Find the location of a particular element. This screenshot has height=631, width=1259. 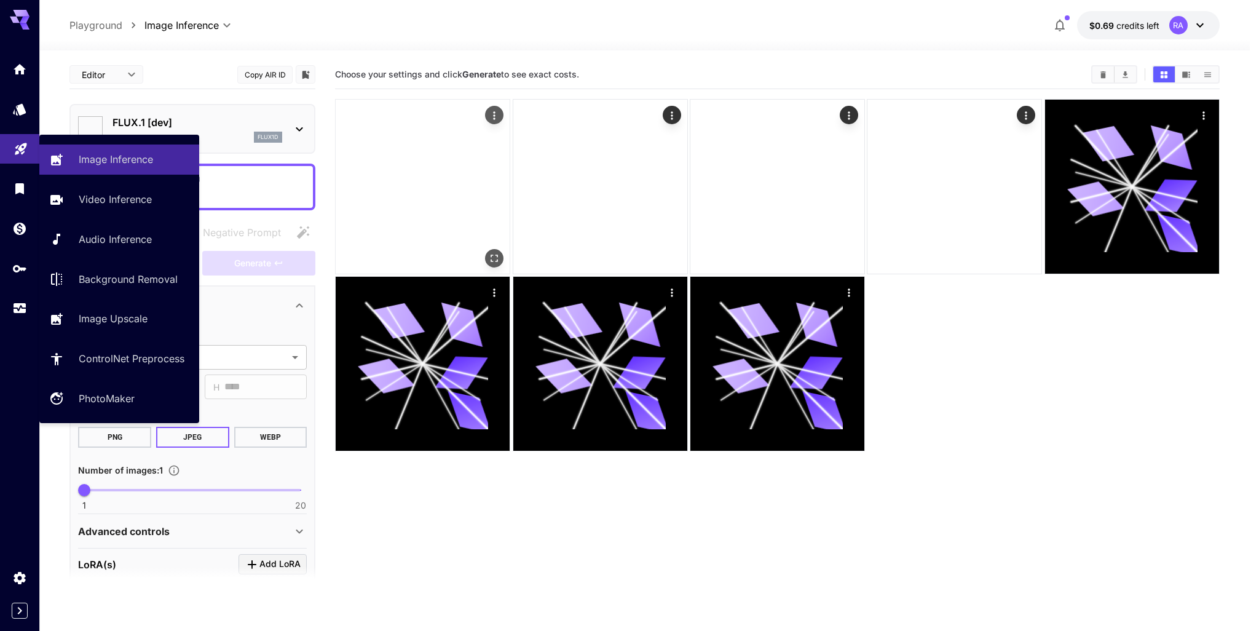

p: PhotoMaker is located at coordinates (106, 398).